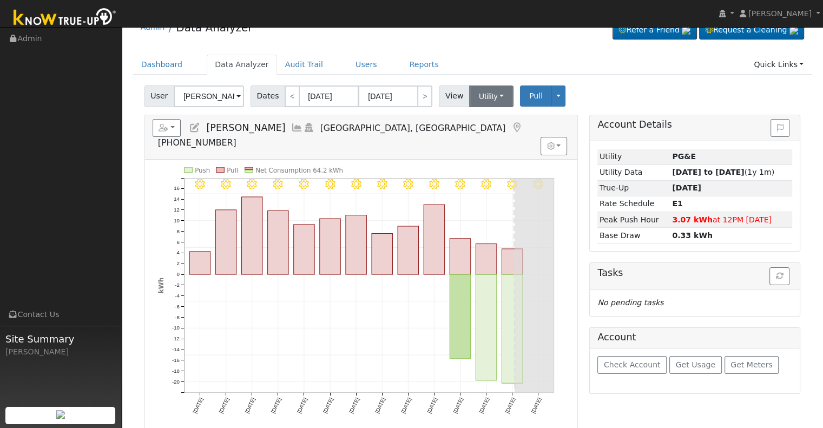 The height and width of the screenshot is (428, 823). Describe the element at coordinates (632, 365) in the screenshot. I see `span: Check Account` at that location.